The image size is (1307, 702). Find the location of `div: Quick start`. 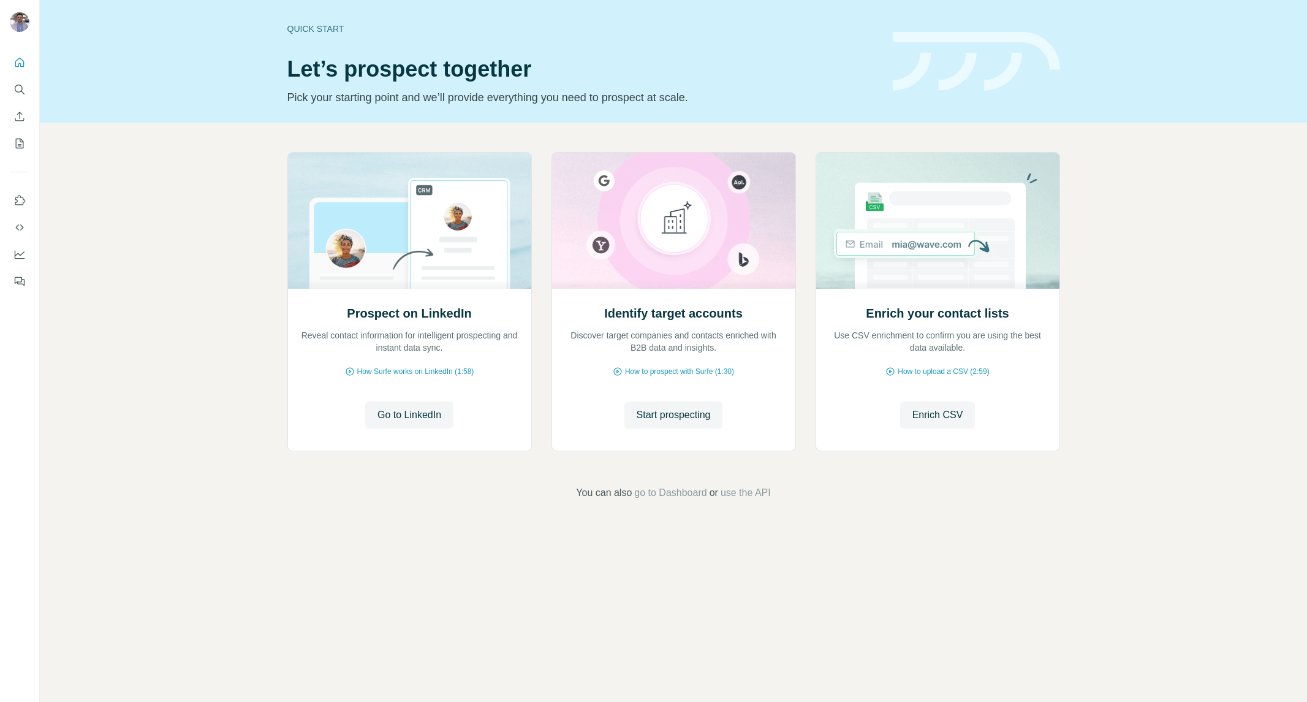

div: Quick start is located at coordinates (583, 29).